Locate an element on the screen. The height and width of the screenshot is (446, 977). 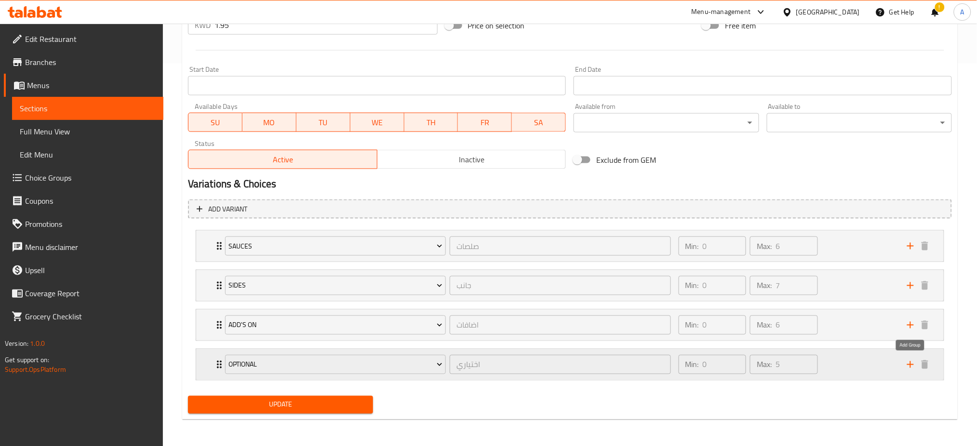
span: Sides is located at coordinates (335, 286).